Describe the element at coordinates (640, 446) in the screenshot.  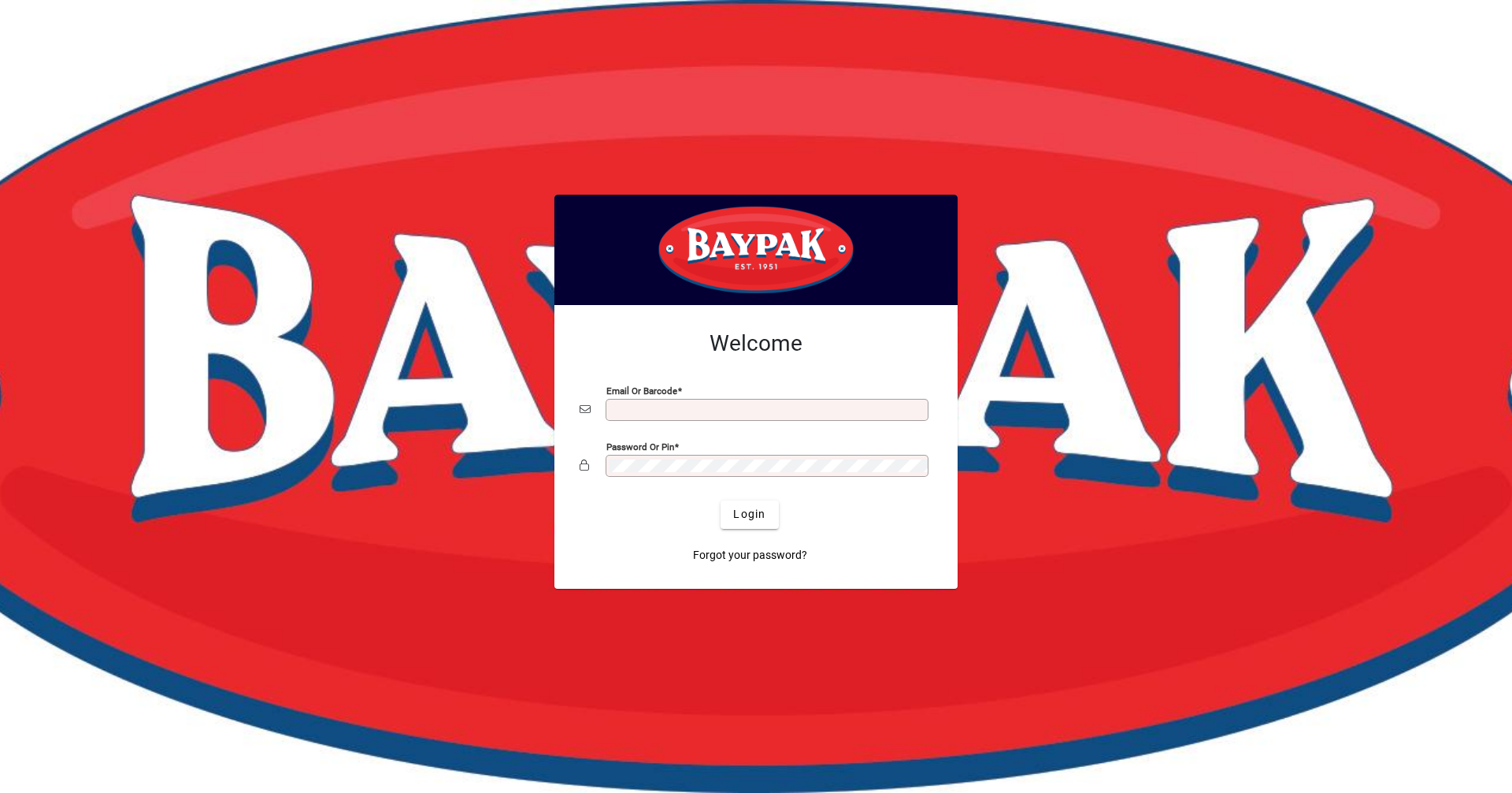
I see `mat-label: Password or Pin` at that location.